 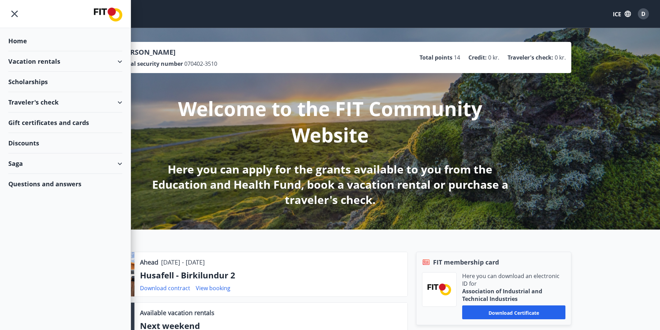 I want to click on font: Vacation rentals, so click(x=34, y=61).